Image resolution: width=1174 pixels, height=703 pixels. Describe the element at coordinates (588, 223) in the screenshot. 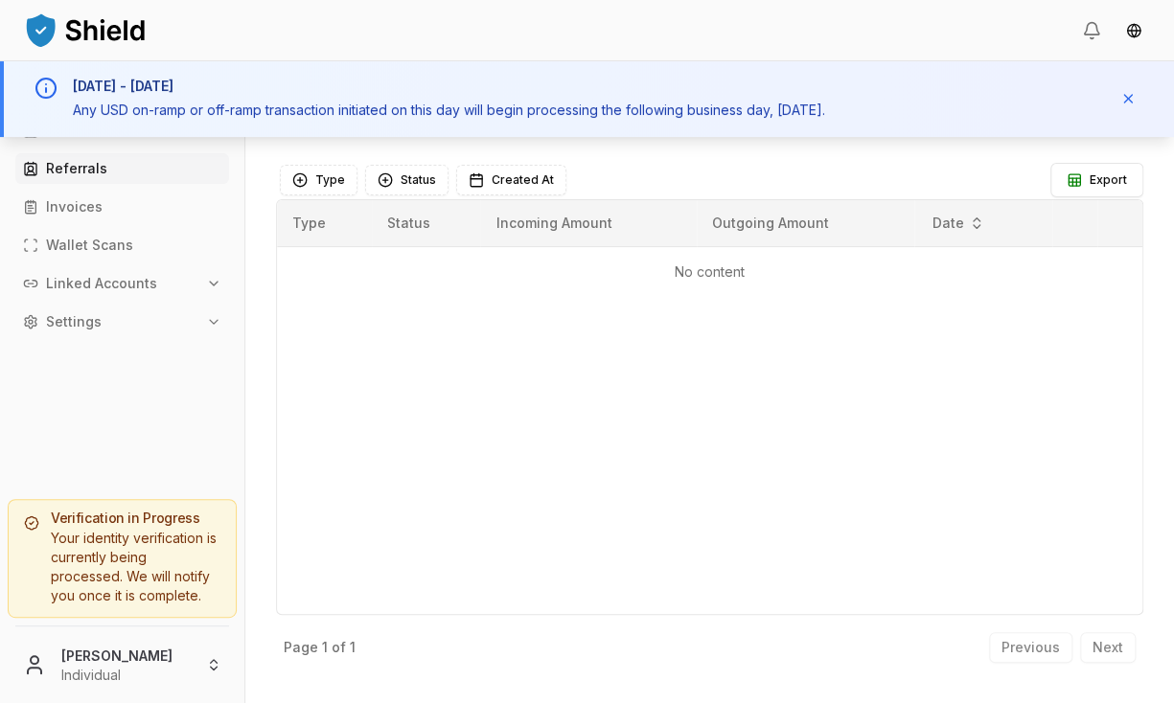

I see `th: Incoming Amount` at that location.